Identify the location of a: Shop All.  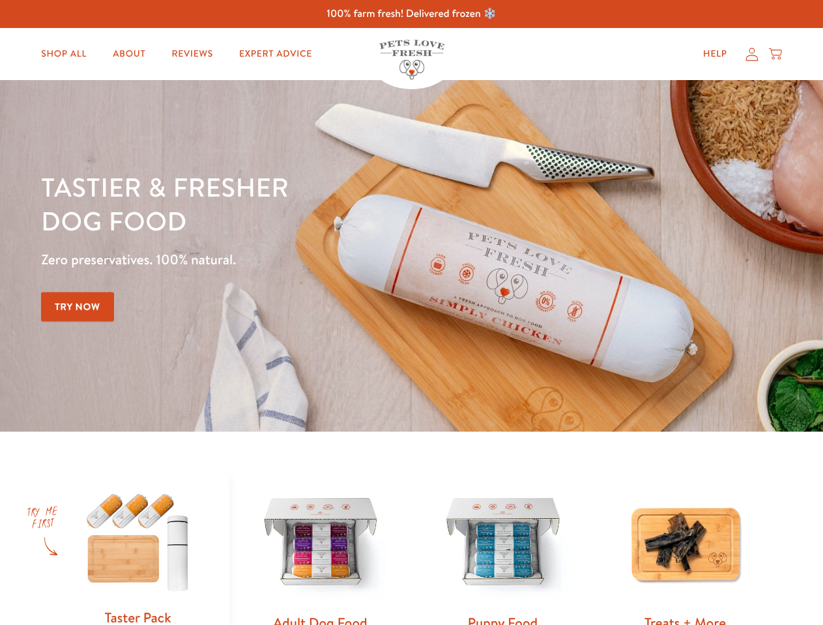
(64, 54).